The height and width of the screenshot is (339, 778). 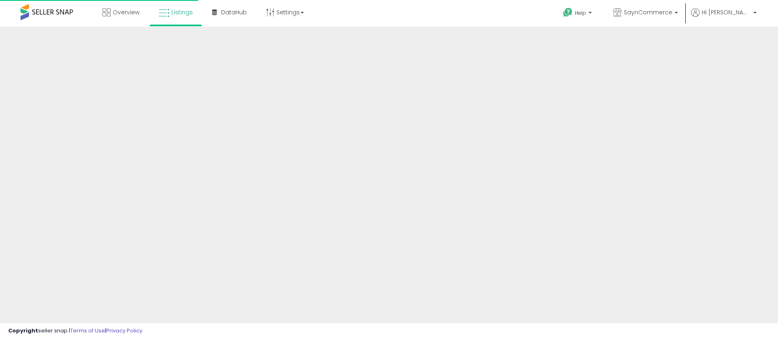 What do you see at coordinates (182, 12) in the screenshot?
I see `span: Listings` at bounding box center [182, 12].